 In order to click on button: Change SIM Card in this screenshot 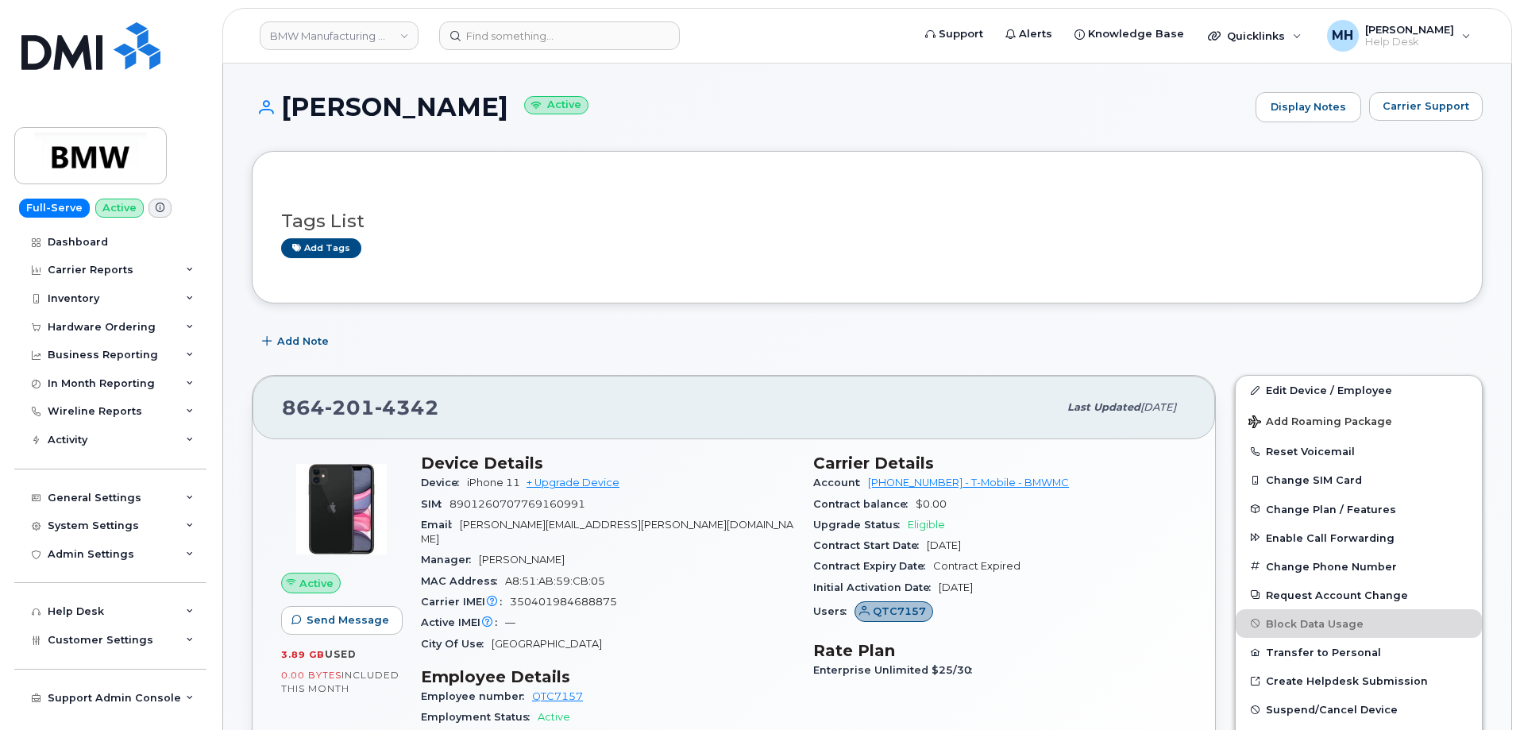, I will do `click(1359, 480)`.